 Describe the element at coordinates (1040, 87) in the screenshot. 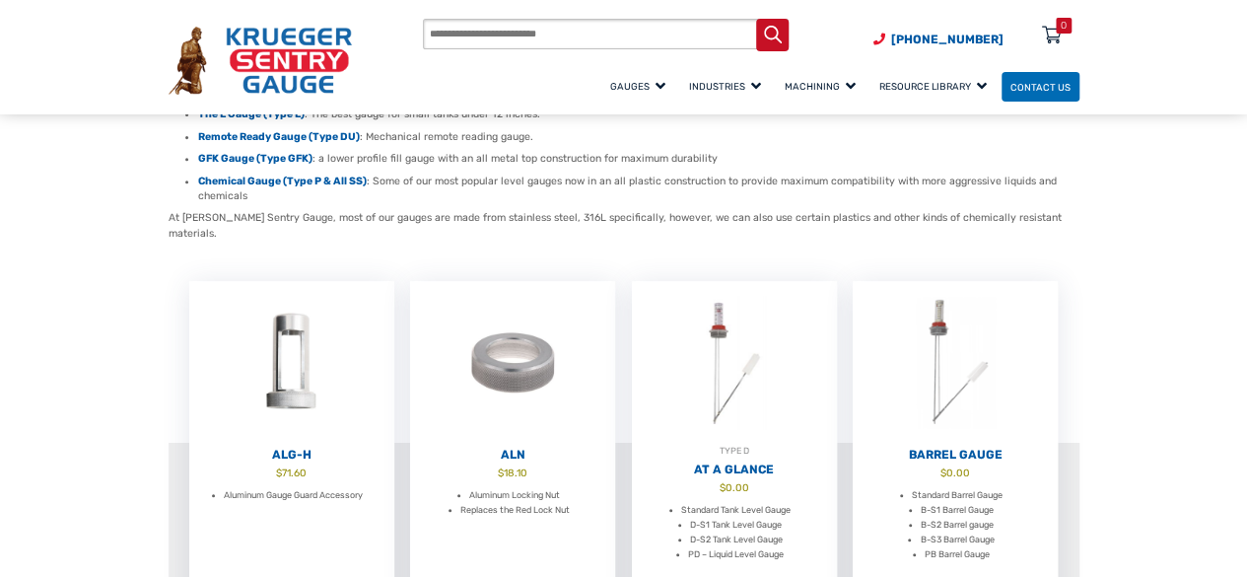

I see `a: Contact Us` at that location.